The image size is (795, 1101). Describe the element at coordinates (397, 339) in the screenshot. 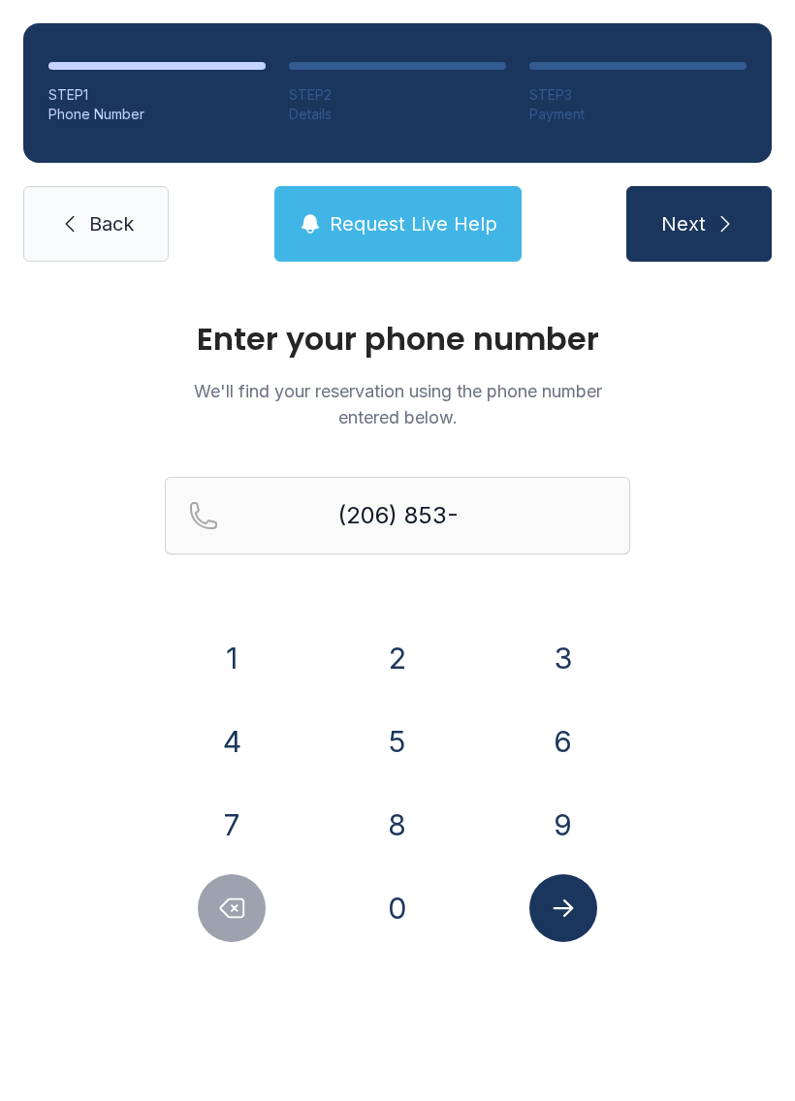

I see `h1: Enter your phone number` at that location.